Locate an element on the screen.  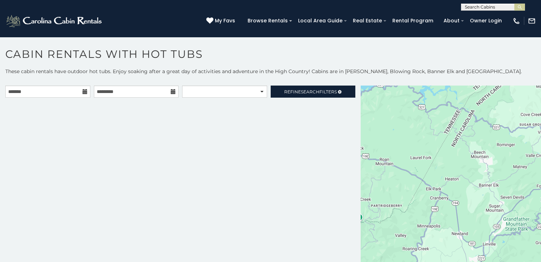
a: RefineSearchFilters is located at coordinates (313, 92).